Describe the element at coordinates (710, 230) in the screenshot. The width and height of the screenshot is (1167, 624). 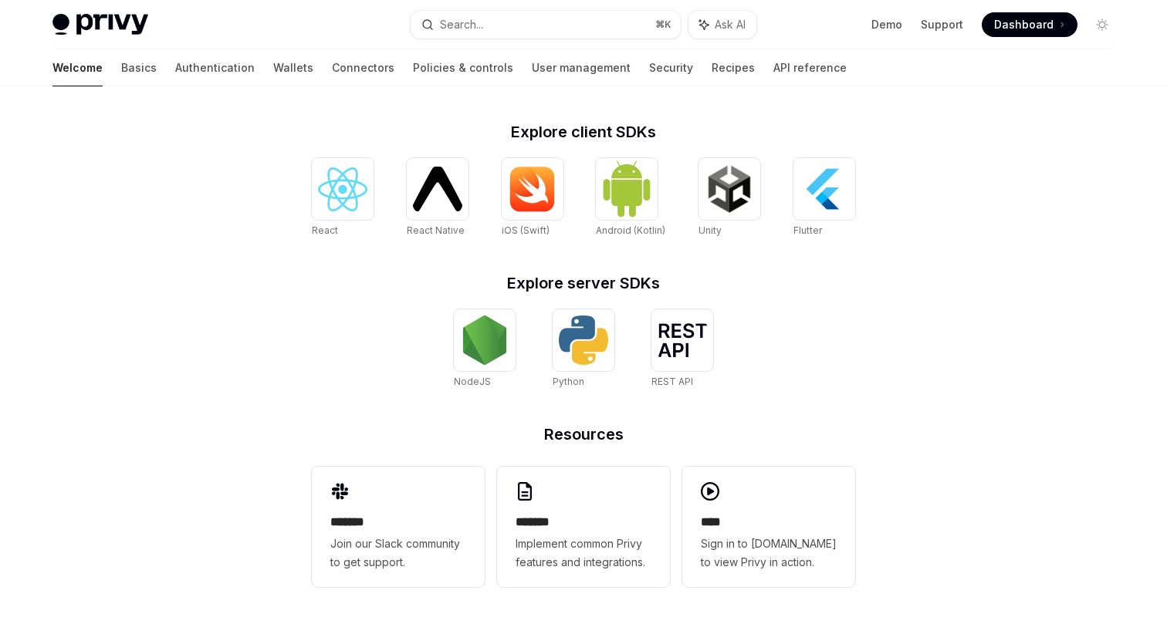
I see `span: Unity` at that location.